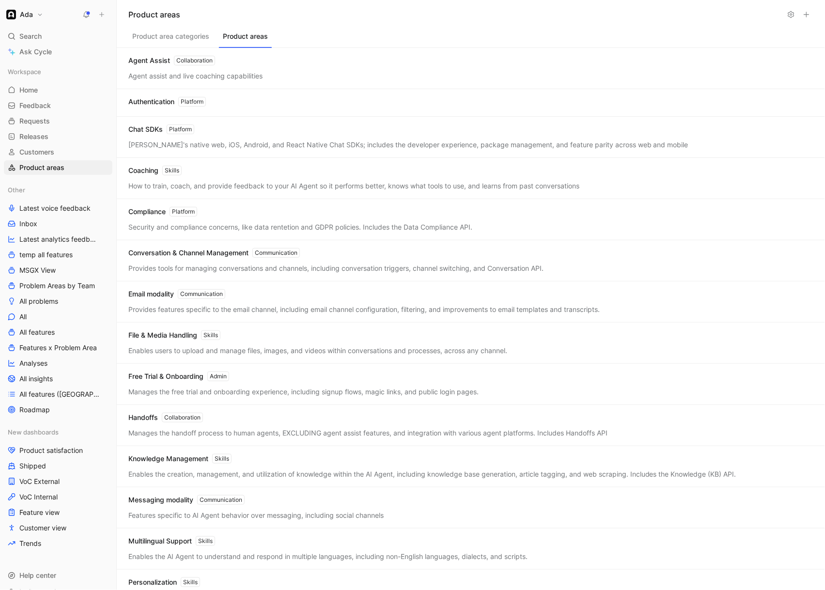 This screenshot has width=825, height=590. I want to click on span: Latest voice feedback, so click(55, 208).